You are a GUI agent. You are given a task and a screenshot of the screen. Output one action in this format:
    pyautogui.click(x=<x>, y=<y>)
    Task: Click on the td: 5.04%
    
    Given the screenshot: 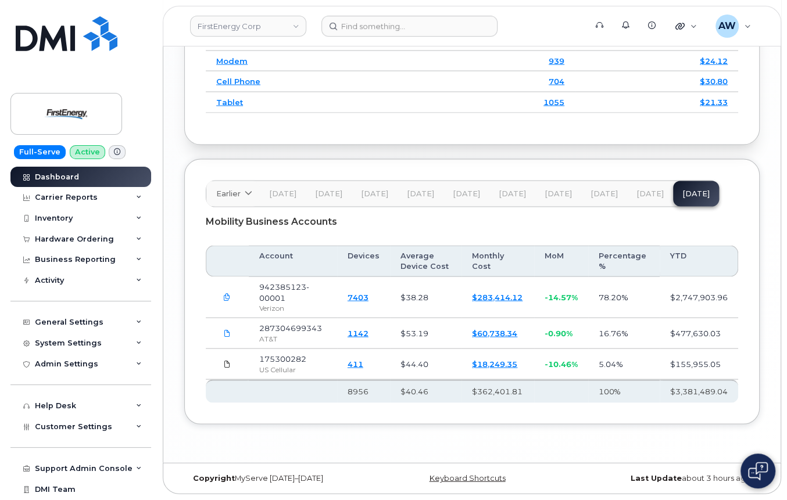 What is the action you would take?
    pyautogui.click(x=624, y=364)
    